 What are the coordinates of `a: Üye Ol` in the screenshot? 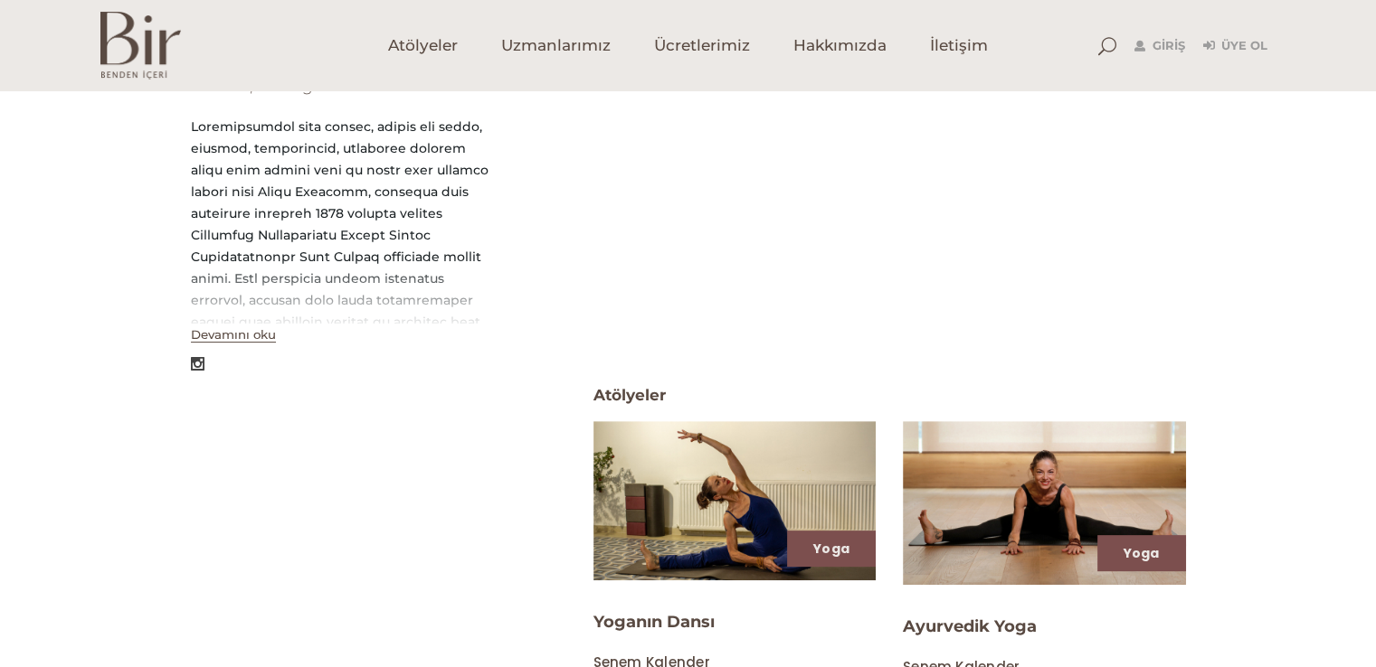 It's located at (1234, 46).